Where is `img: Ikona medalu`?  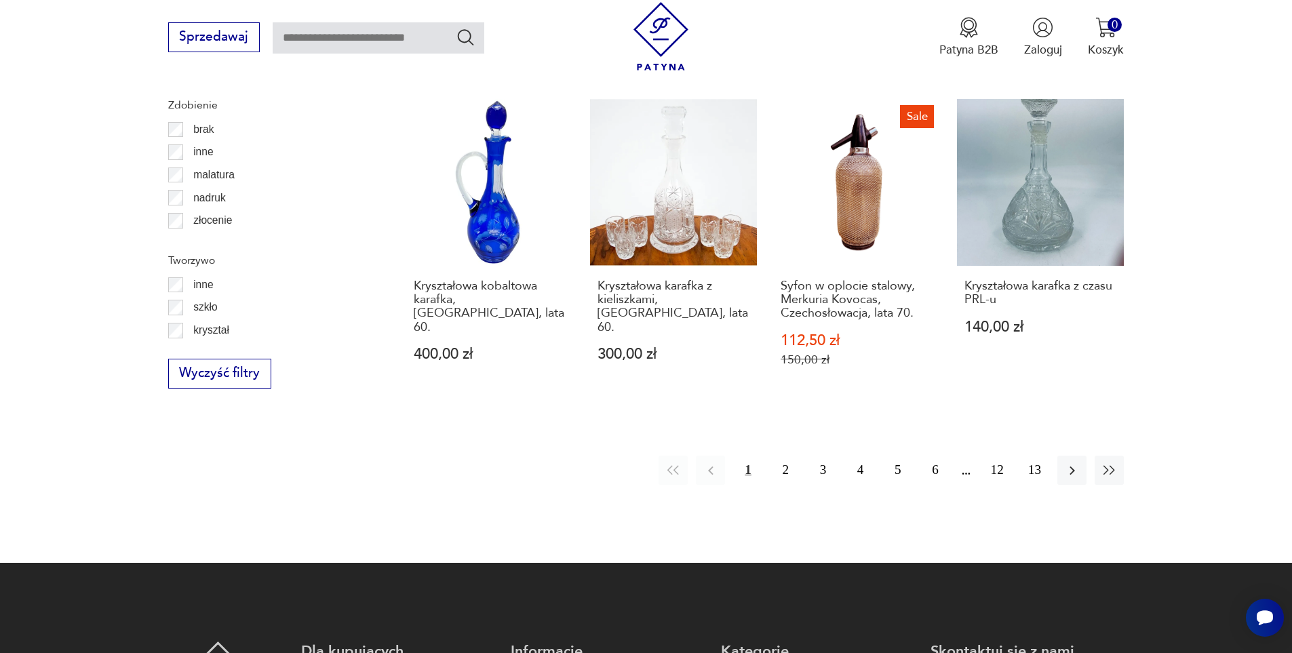
img: Ikona medalu is located at coordinates (968, 27).